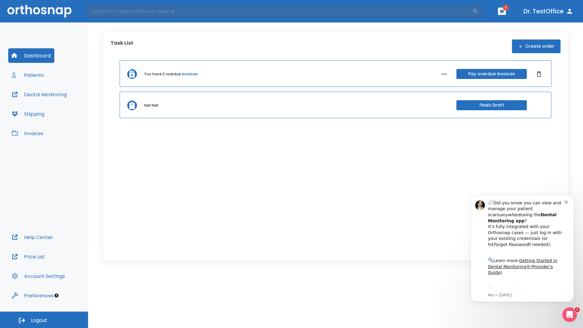 Image resolution: width=583 pixels, height=328 pixels. What do you see at coordinates (33, 296) in the screenshot?
I see `button: Preferences` at bounding box center [33, 296].